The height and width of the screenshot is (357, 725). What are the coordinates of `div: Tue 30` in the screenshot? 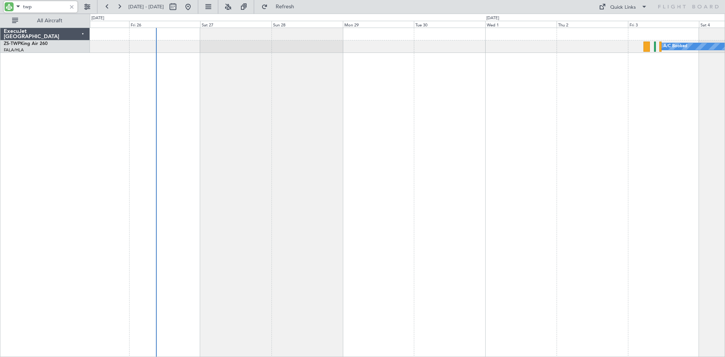 It's located at (450, 24).